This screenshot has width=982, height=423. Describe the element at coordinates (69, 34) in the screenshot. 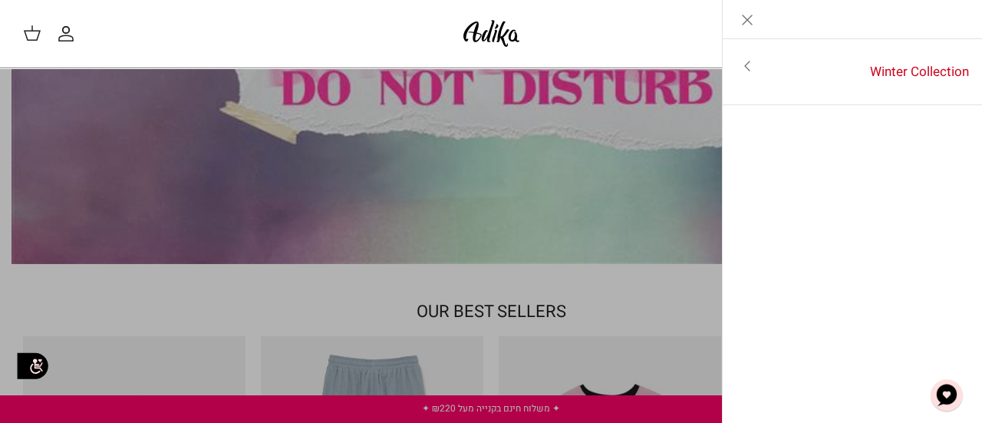

I see `a: החשבון שלי` at that location.